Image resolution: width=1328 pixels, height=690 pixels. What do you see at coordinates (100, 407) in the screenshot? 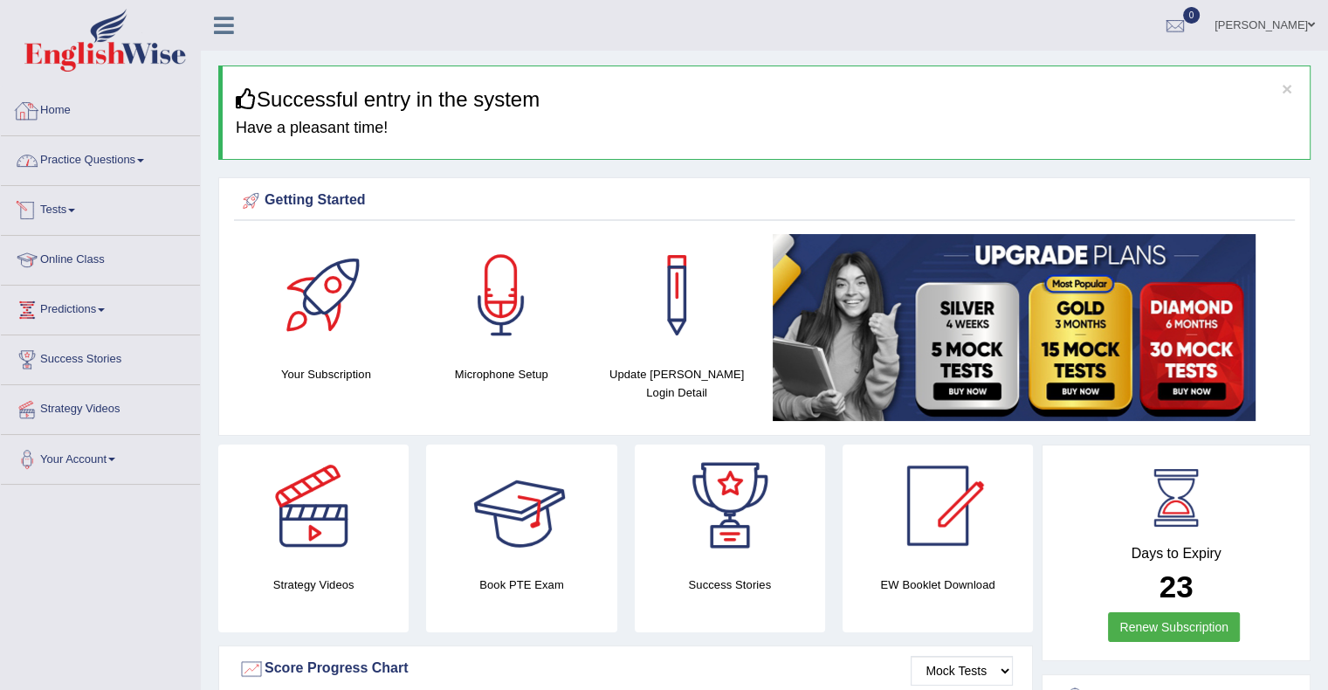
I see `a: Strategy Videos` at bounding box center [100, 407].